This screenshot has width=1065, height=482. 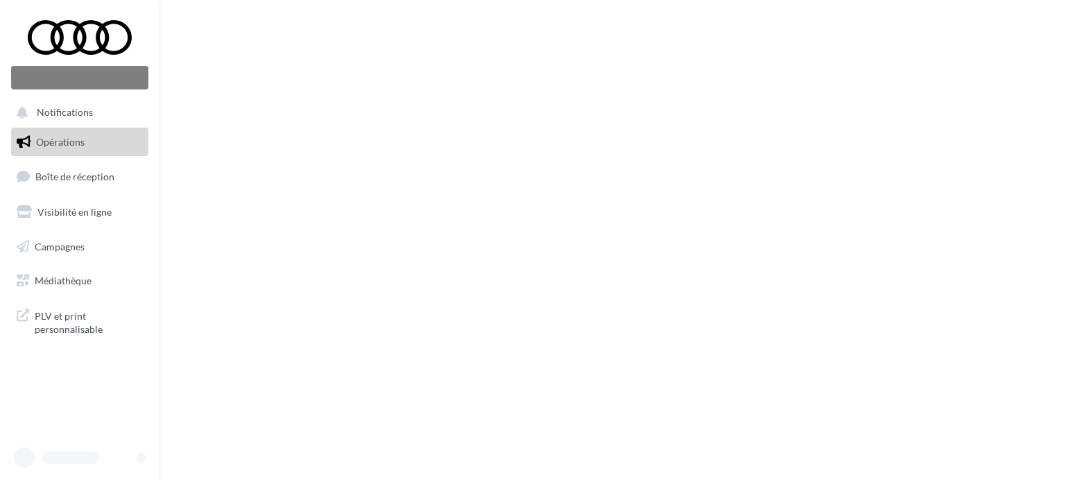 What do you see at coordinates (89, 321) in the screenshot?
I see `span: PLV et print personnalisable` at bounding box center [89, 321].